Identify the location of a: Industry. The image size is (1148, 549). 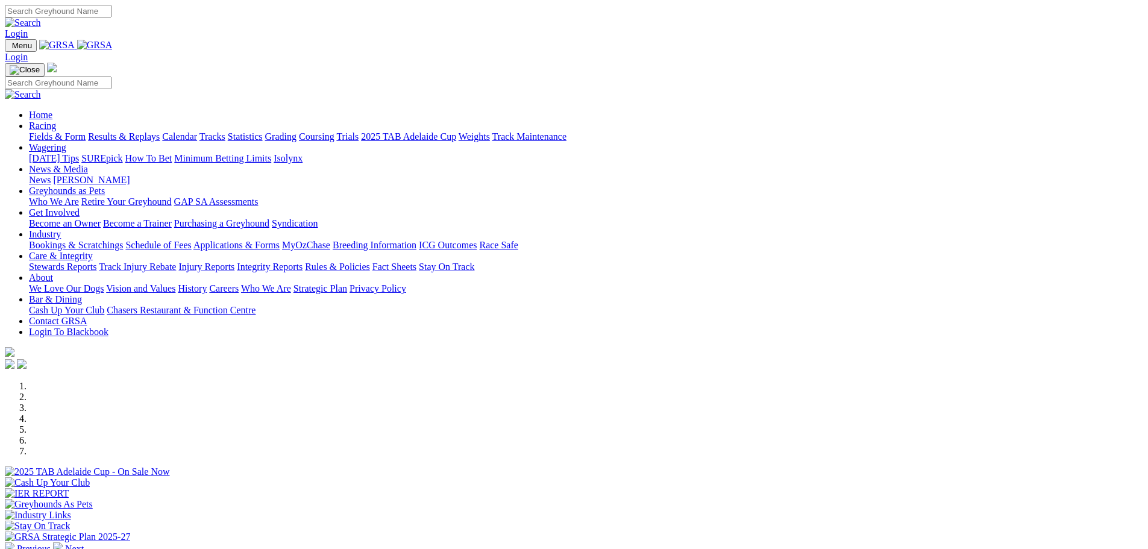
(45, 234).